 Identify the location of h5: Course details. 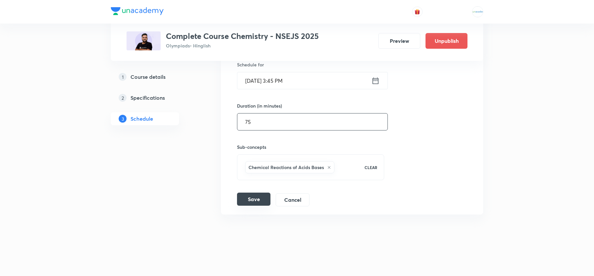
(148, 77).